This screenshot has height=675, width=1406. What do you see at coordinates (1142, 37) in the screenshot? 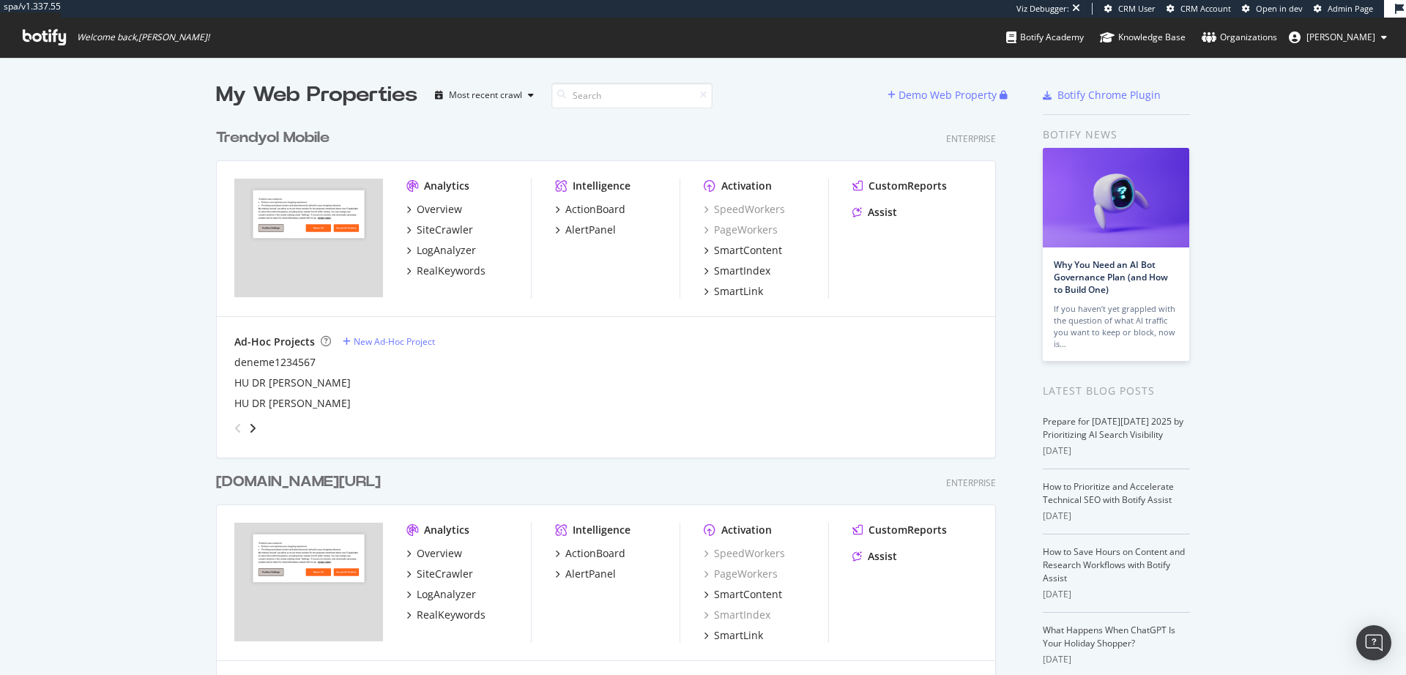
I see `a: Knowledge Base` at bounding box center [1142, 37].